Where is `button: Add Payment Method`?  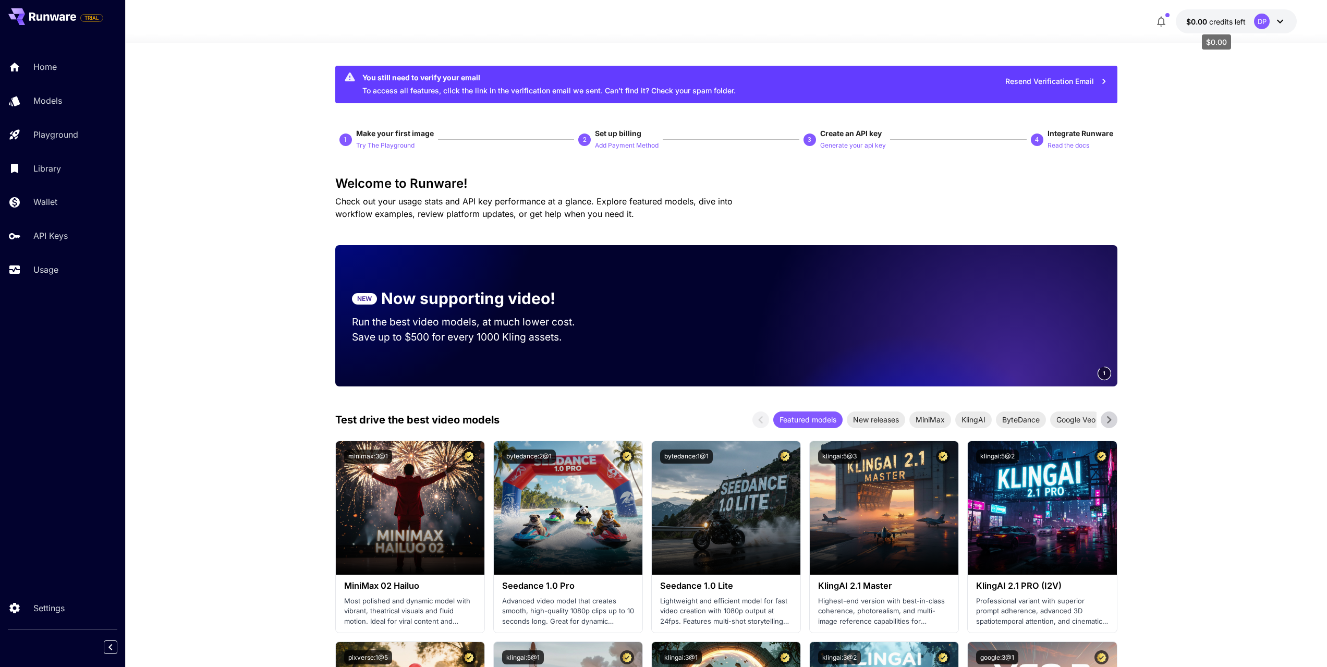
button: Add Payment Method is located at coordinates (627, 145).